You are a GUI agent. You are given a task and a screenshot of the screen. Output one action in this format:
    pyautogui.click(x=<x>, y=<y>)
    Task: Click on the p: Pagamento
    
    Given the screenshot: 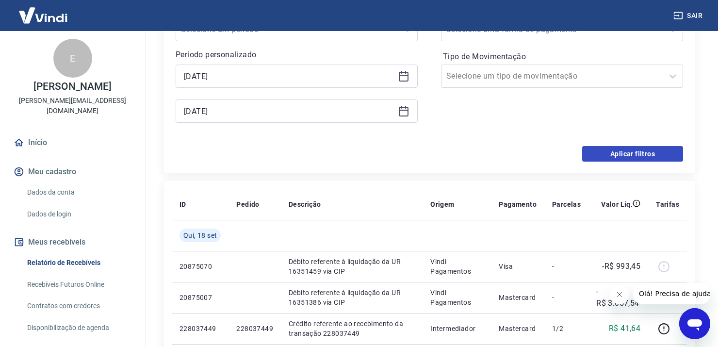 What is the action you would take?
    pyautogui.click(x=518, y=204)
    